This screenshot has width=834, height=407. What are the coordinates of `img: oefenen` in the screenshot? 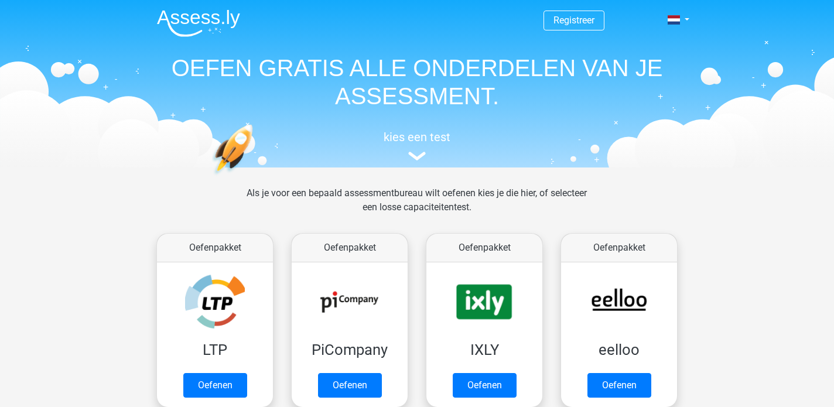 It's located at (255, 177).